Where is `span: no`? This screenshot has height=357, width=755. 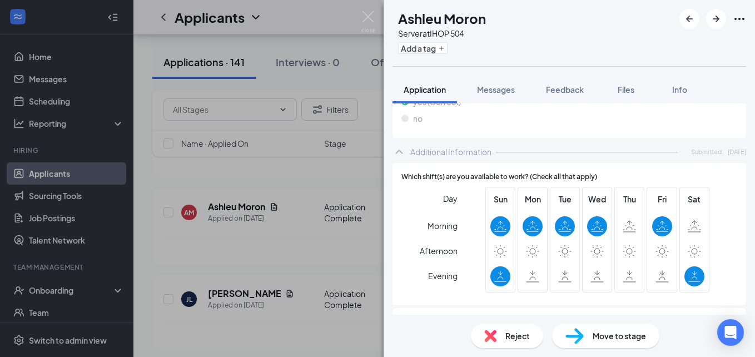
span: no is located at coordinates (417, 118).